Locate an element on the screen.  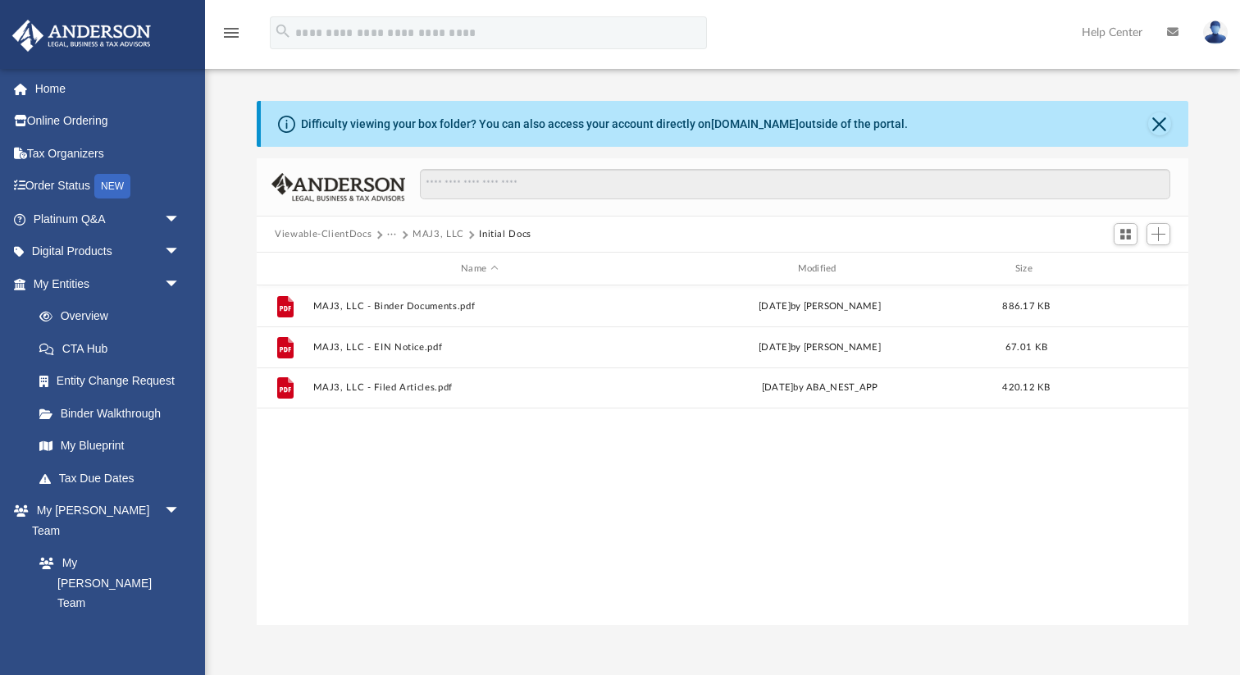
div: Difficulty viewing your box folder? You can also access your account directly on outside of the p... is located at coordinates (604, 124).